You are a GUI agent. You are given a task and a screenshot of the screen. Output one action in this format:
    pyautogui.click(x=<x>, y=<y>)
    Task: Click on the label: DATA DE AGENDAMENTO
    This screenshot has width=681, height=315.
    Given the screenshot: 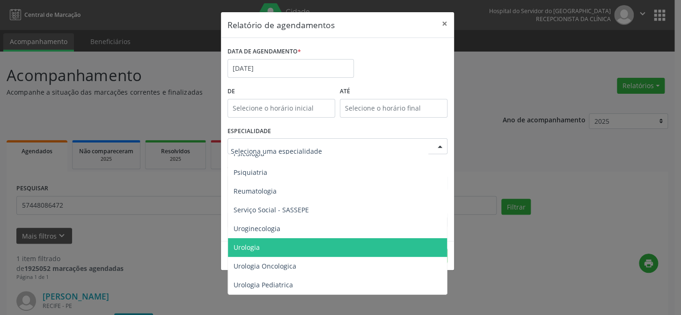 What is the action you would take?
    pyautogui.click(x=264, y=51)
    